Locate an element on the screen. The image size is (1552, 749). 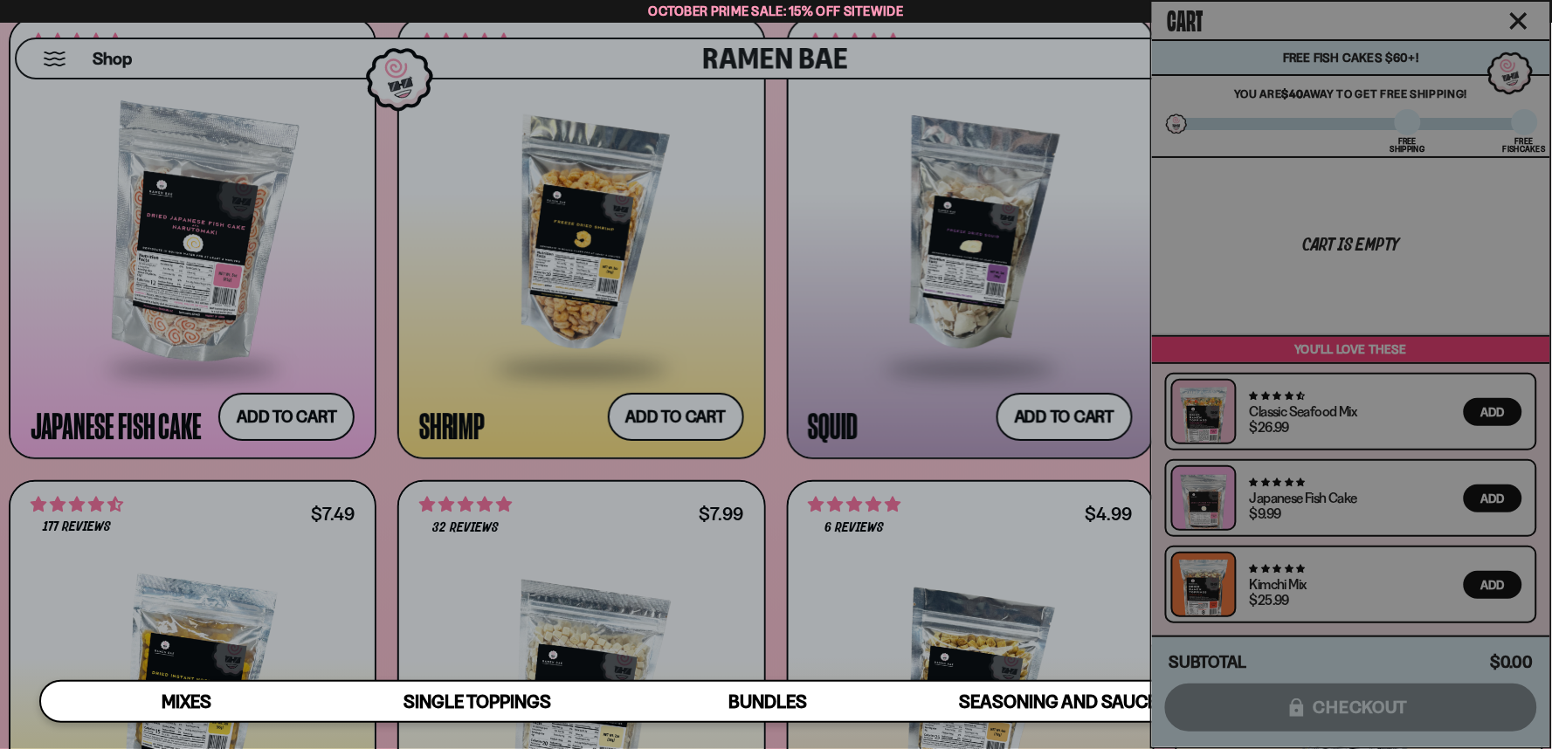
span: Seasoning and Sauce is located at coordinates (1058, 701).